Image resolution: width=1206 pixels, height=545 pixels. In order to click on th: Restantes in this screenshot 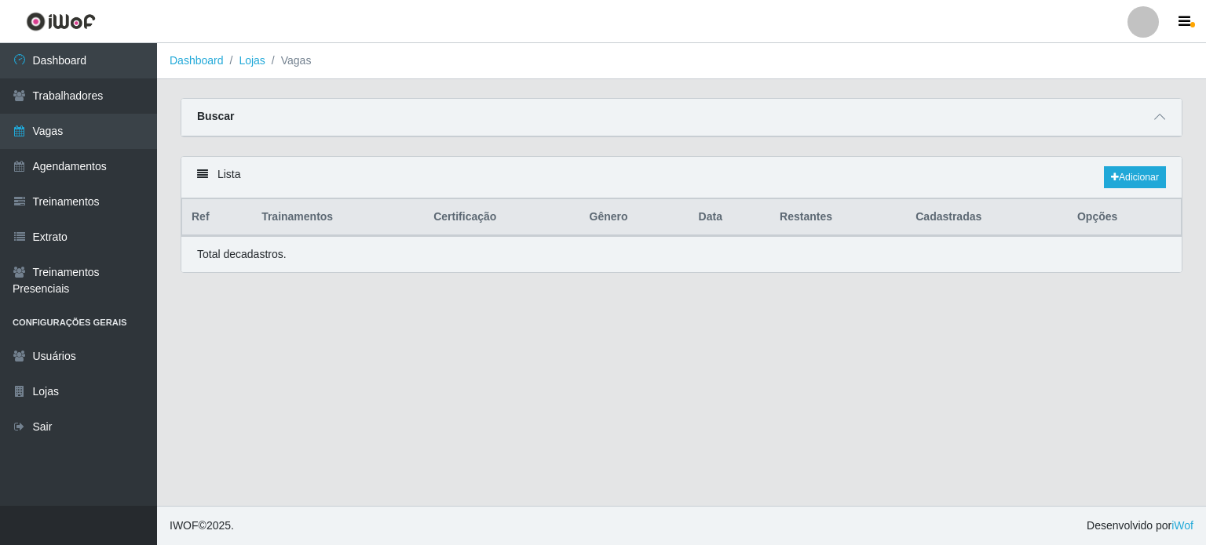, I will do `click(837, 217)`.